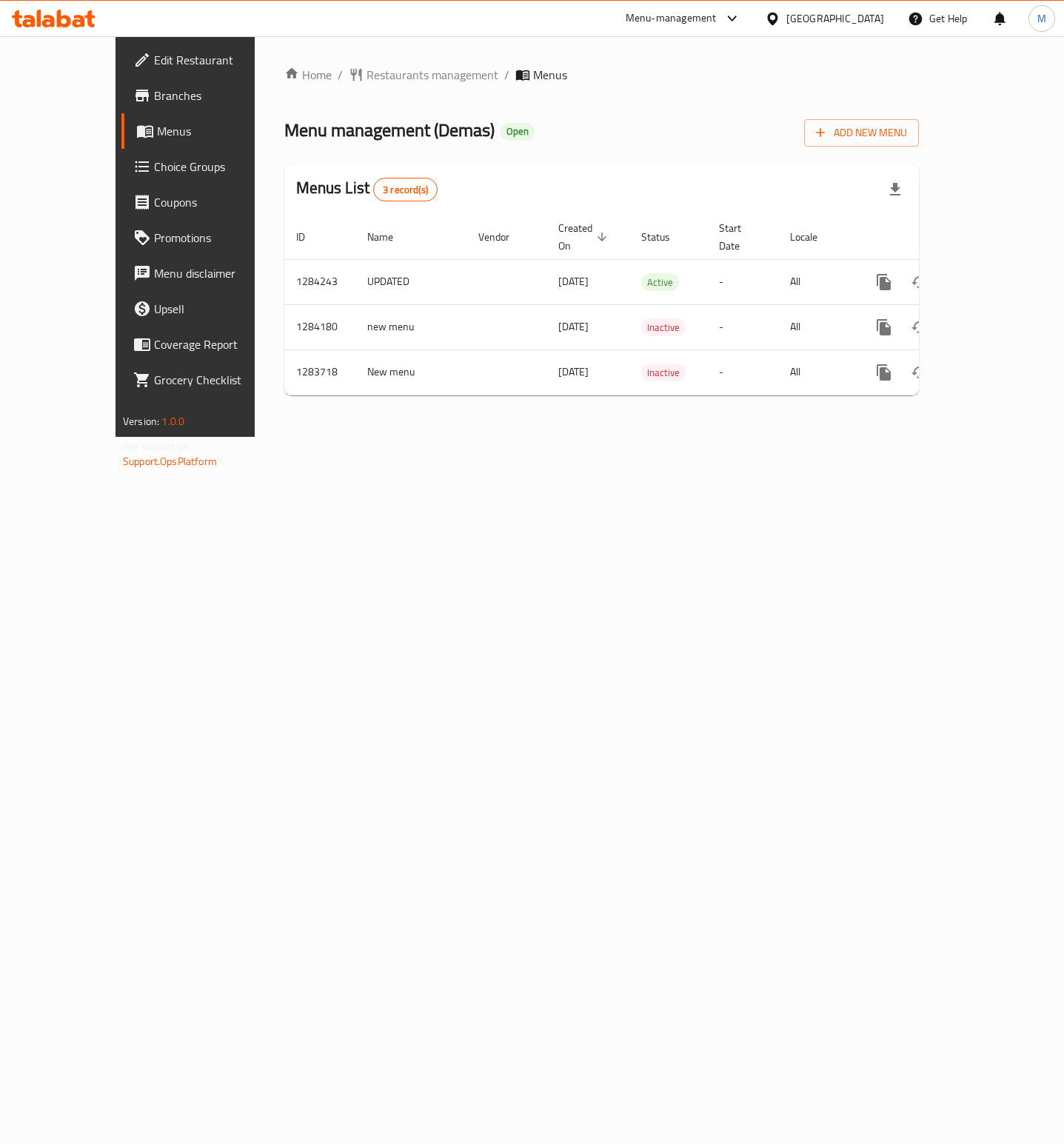 The width and height of the screenshot is (1064, 1144). Describe the element at coordinates (169, 461) in the screenshot. I see `a: Support.OpsPlatform` at that location.